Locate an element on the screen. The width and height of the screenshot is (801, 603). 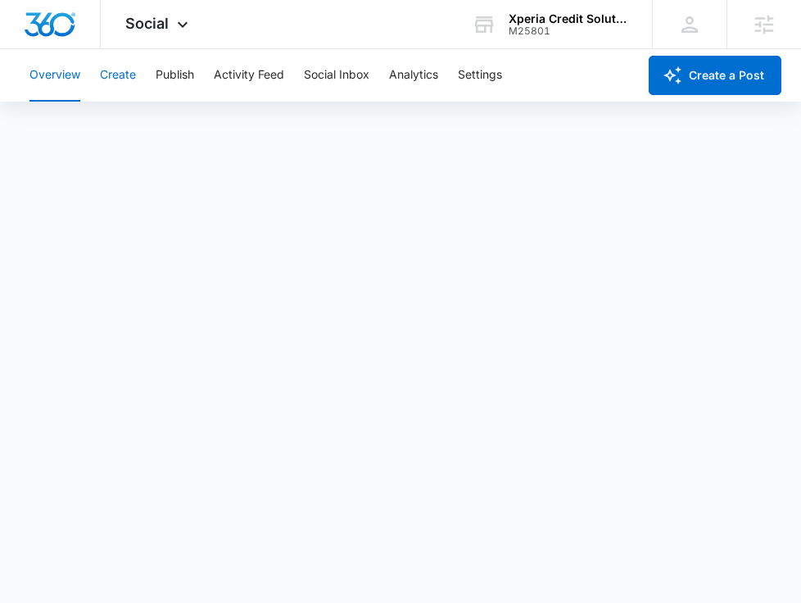
button: Create is located at coordinates (118, 75).